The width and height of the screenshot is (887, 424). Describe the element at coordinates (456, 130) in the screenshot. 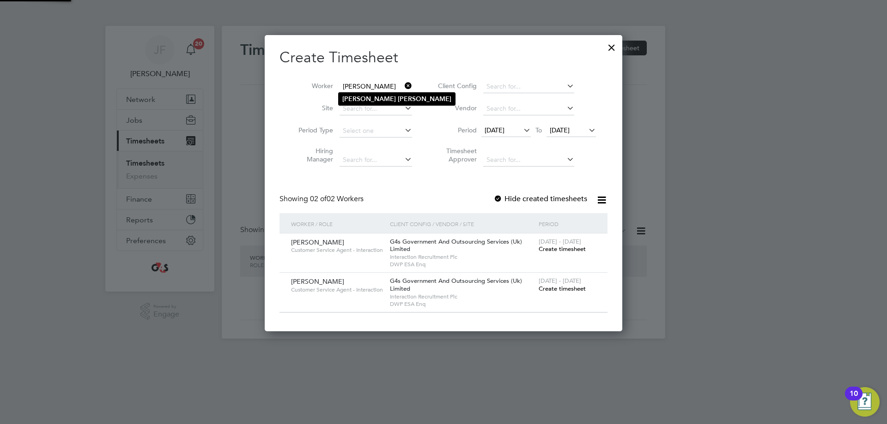

I see `label: Period` at that location.